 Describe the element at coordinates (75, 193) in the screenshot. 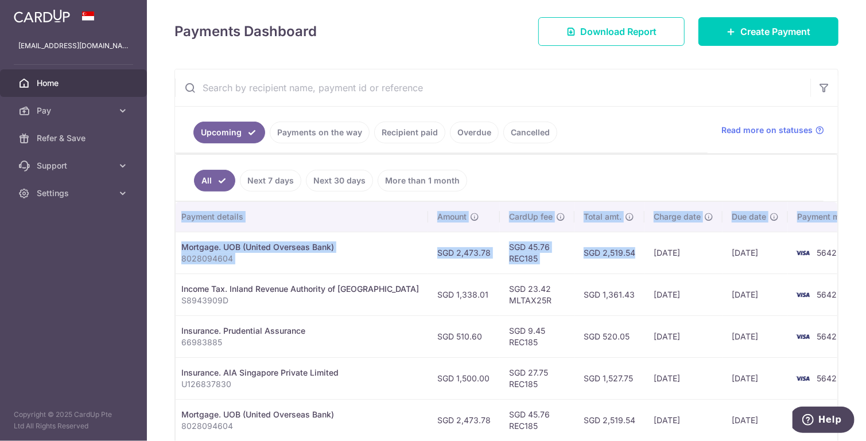

I see `span: Settings` at that location.